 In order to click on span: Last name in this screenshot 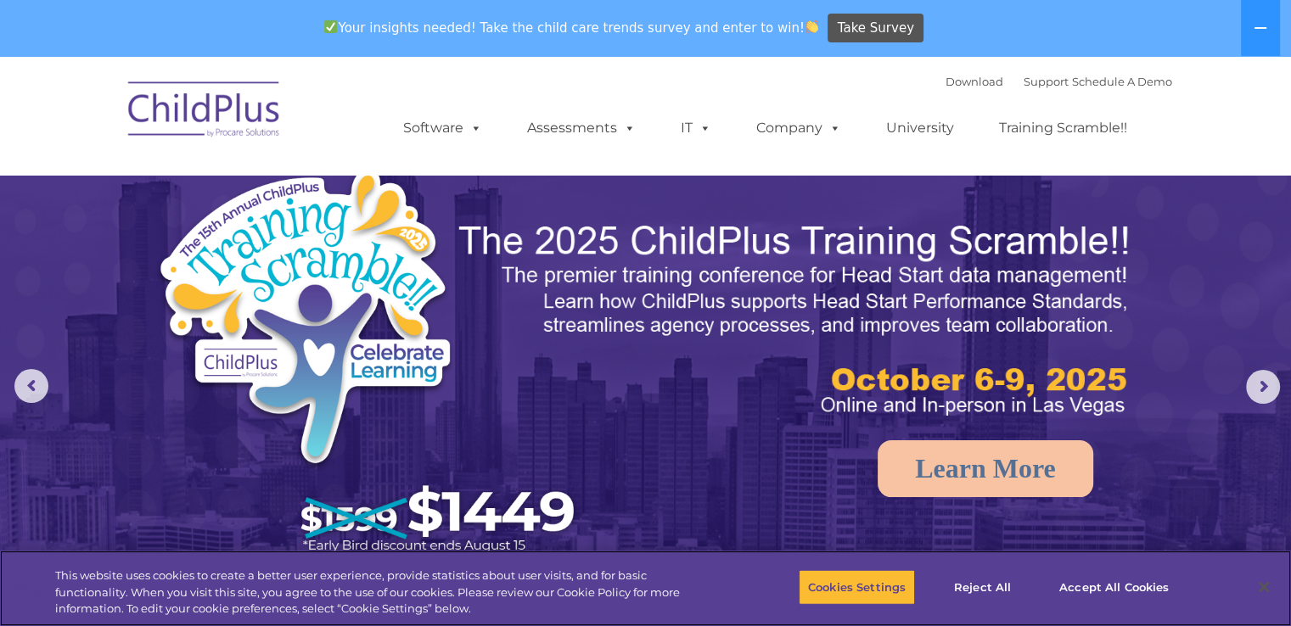, I will do `click(261, 118)`.